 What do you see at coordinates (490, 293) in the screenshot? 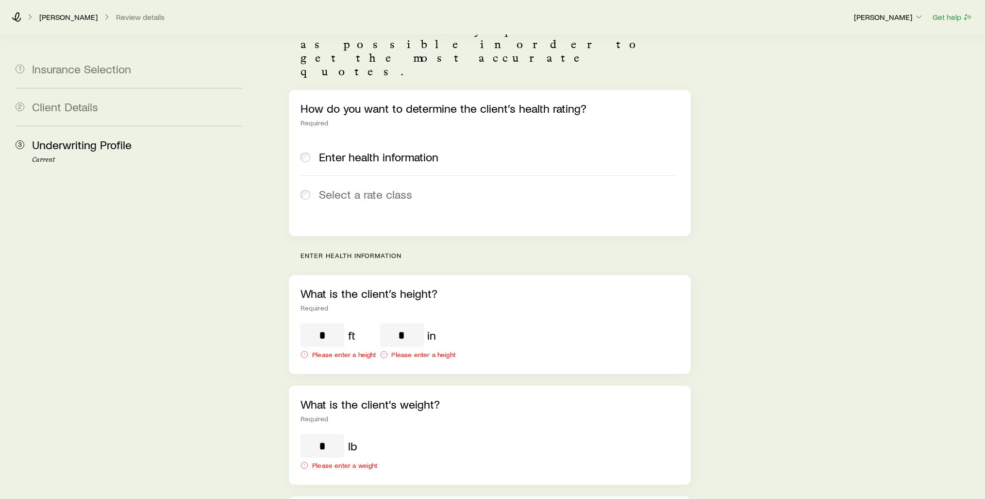
I see `p: What is the client’s height?` at bounding box center [490, 293].